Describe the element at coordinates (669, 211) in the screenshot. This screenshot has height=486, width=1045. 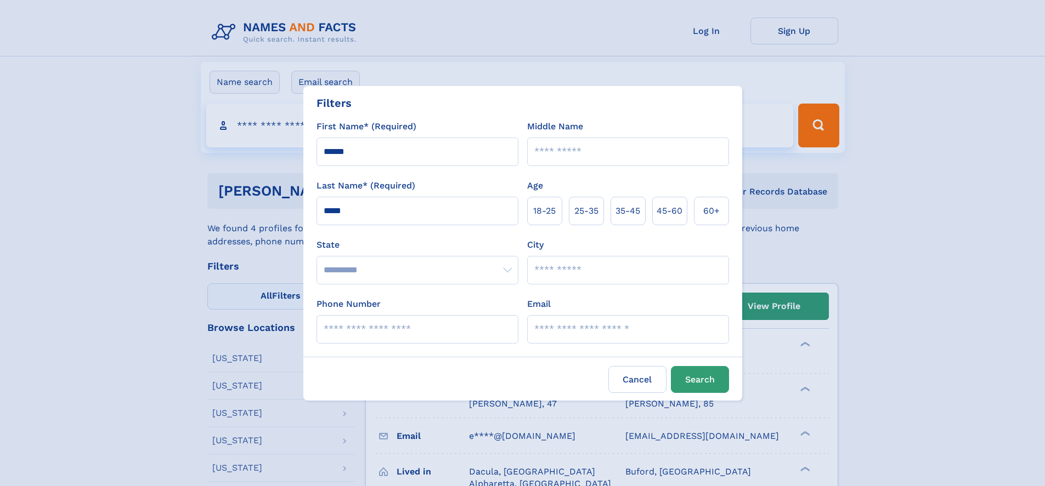
I see `span: 45‑60` at that location.